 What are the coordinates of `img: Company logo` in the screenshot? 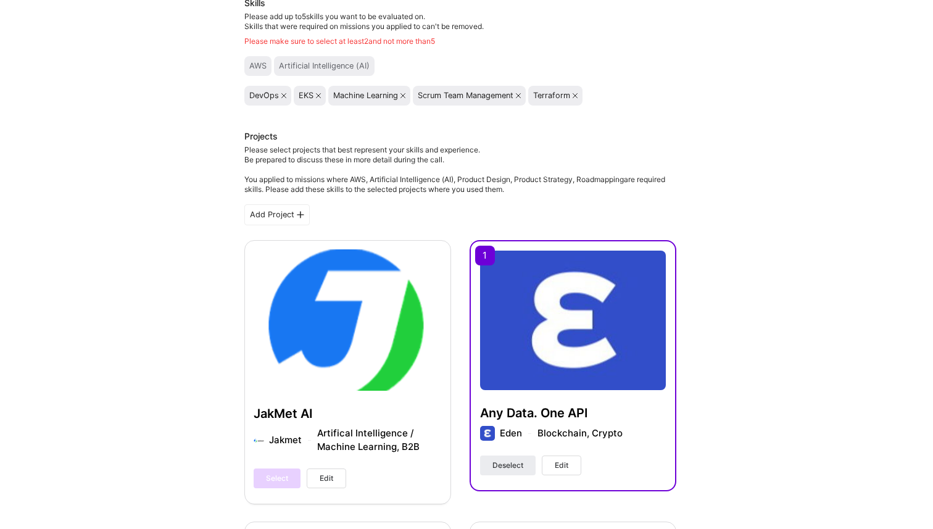 It's located at (487, 433).